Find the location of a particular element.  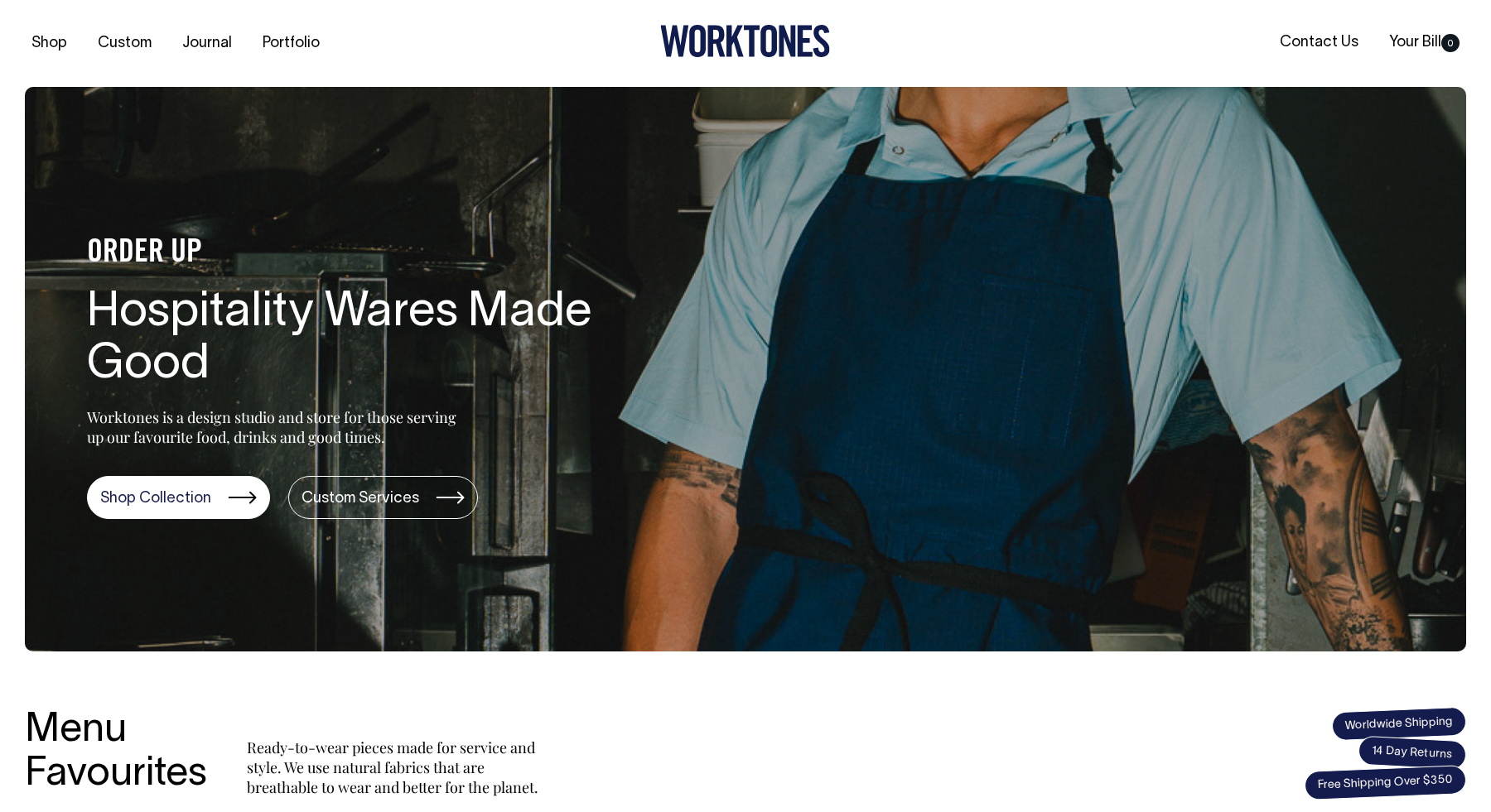

span: Free Shipping Over $350 is located at coordinates (1385, 782).